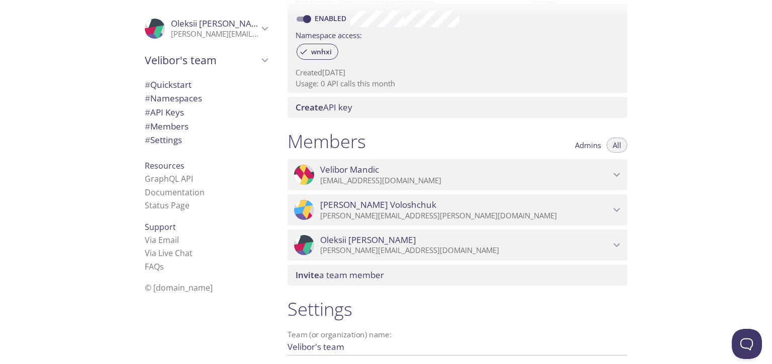  Describe the element at coordinates (162, 240) in the screenshot. I see `a: Via Email` at that location.